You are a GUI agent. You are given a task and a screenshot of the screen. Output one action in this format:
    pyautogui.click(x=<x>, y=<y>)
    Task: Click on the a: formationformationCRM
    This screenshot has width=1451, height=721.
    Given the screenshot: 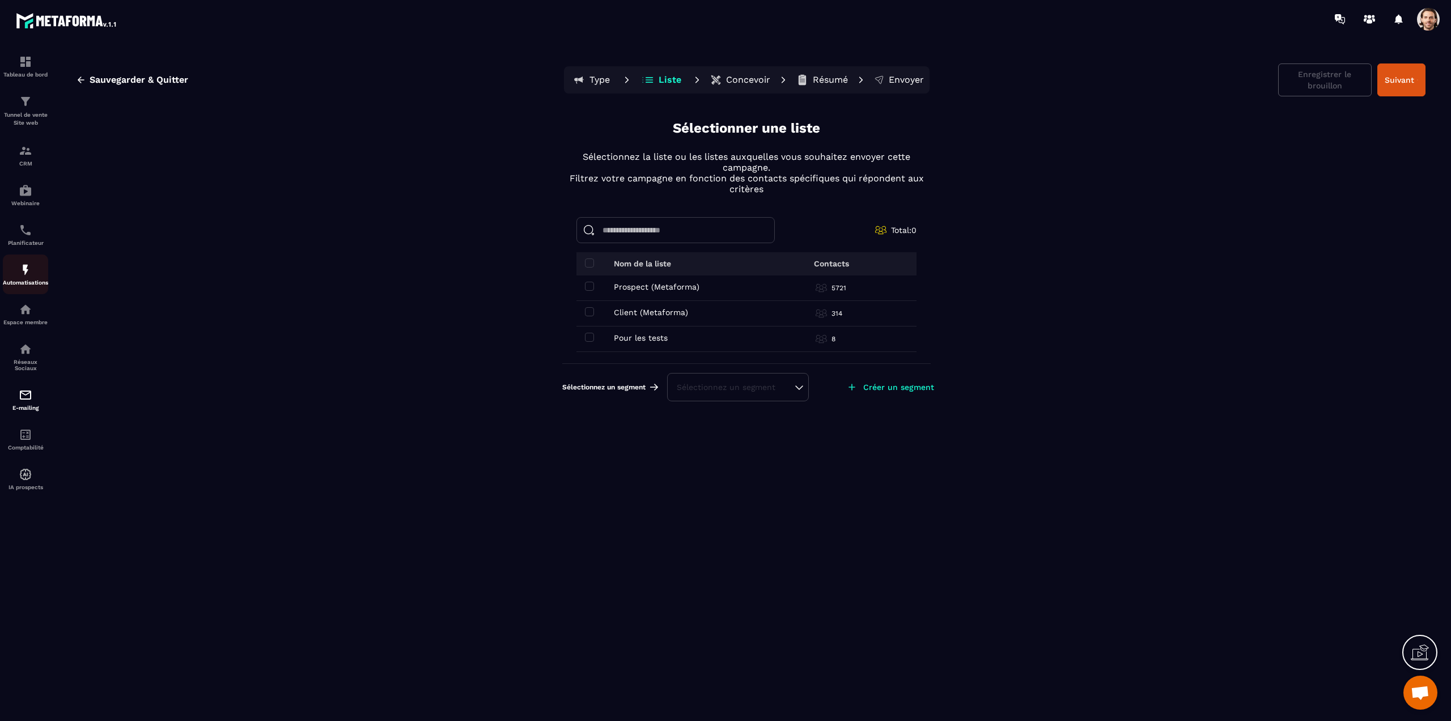 What is the action you would take?
    pyautogui.click(x=26, y=155)
    